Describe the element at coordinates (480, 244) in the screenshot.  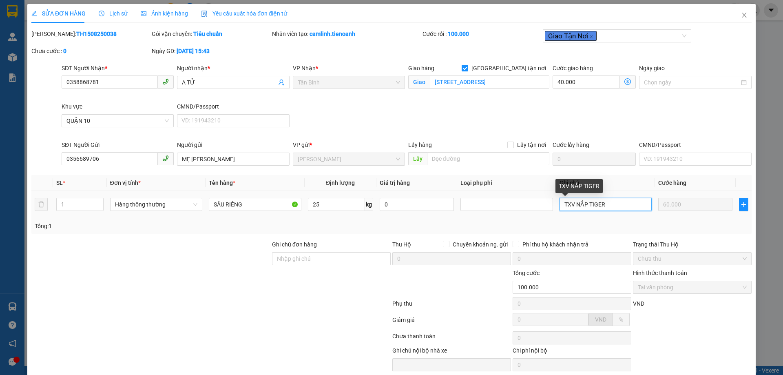
I see `span: Chuyển khoản ng. gửi` at that location.